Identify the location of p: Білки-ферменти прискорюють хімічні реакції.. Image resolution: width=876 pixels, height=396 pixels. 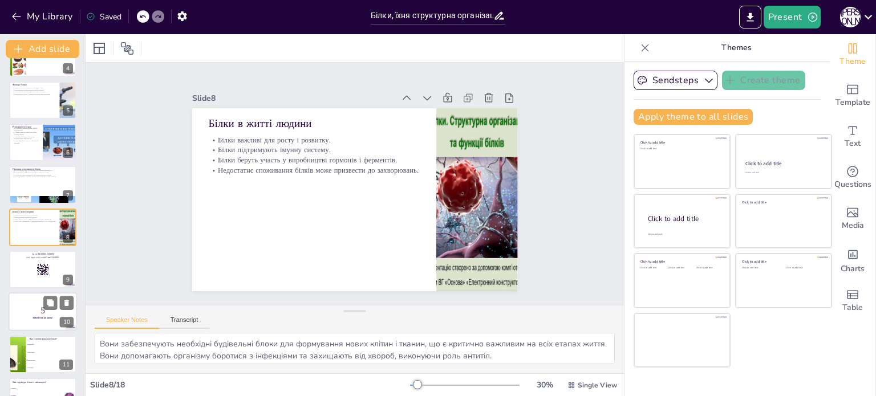
(34, 90).